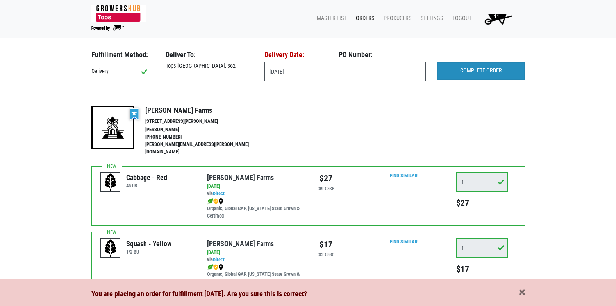 This screenshot has height=306, width=616. I want to click on h5: $17, so click(482, 269).